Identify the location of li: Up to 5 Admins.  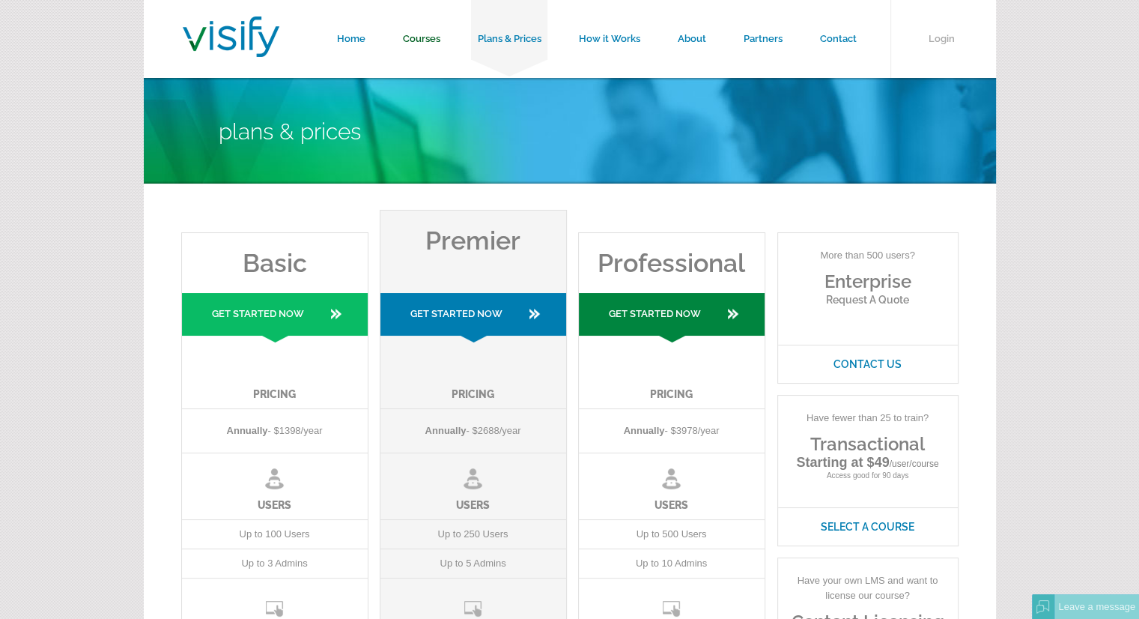
(473, 563).